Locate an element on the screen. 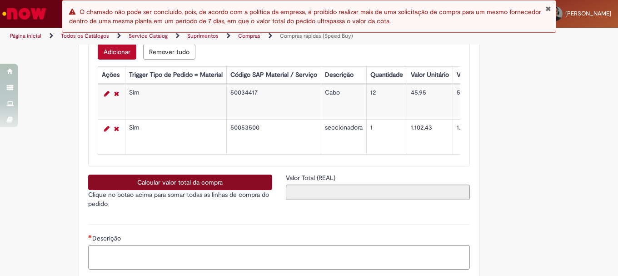 The image size is (618, 276). td: 45,95 is located at coordinates (429, 102).